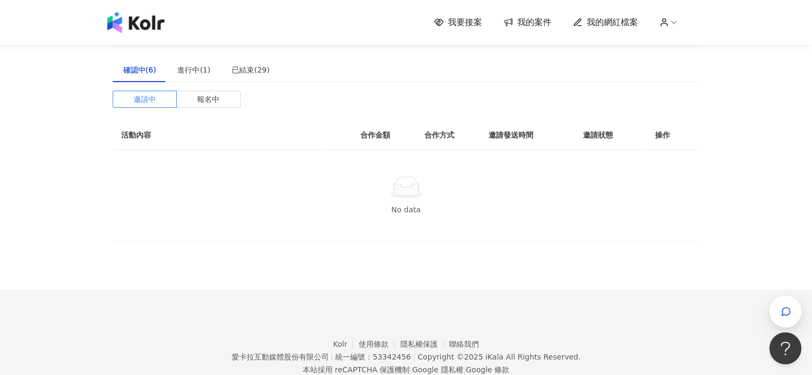 The height and width of the screenshot is (375, 812). I want to click on div: 統一編號：53342456, so click(373, 357).